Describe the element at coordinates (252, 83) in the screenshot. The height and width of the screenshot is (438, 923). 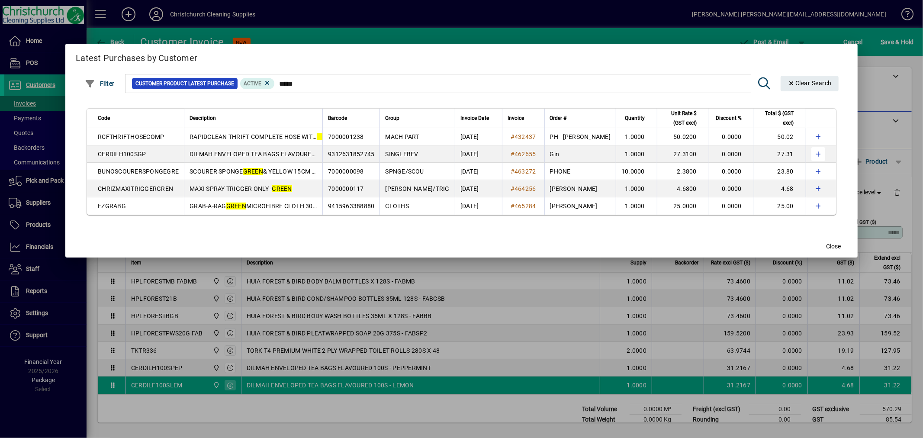
I see `span: Active` at that location.